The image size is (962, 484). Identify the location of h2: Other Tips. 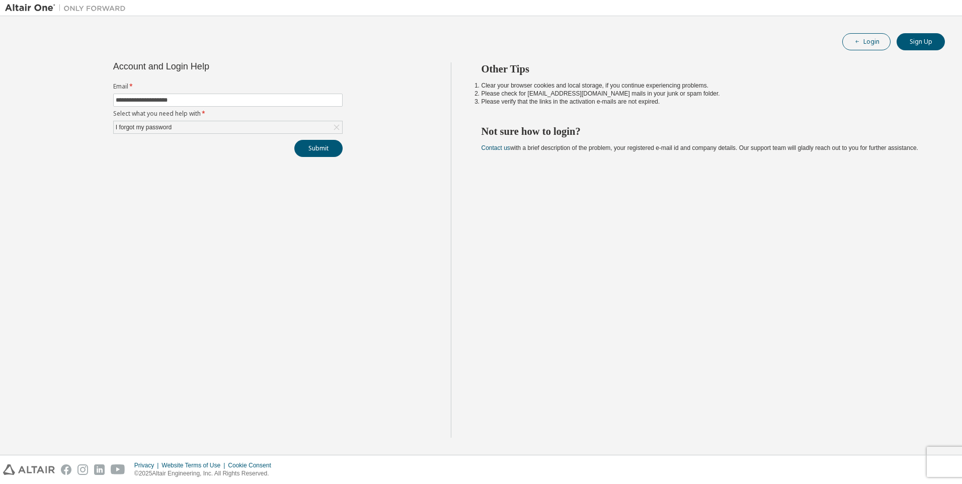
(705, 69).